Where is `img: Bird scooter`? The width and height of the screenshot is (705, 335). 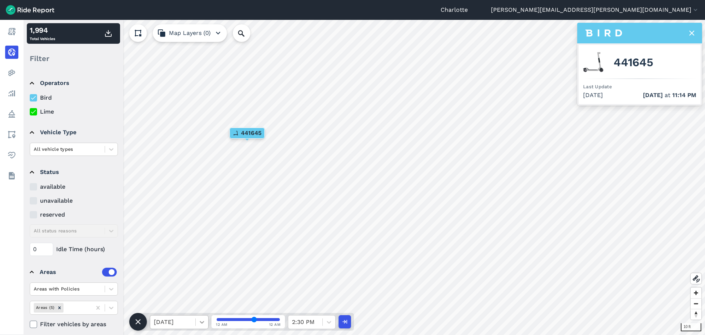
img: Bird scooter is located at coordinates (593, 62).